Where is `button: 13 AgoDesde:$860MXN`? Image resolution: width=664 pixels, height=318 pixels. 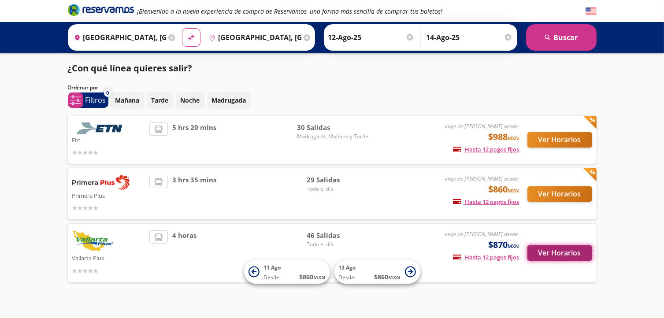
button: 13 AgoDesde:$860MXN is located at coordinates (377, 272).